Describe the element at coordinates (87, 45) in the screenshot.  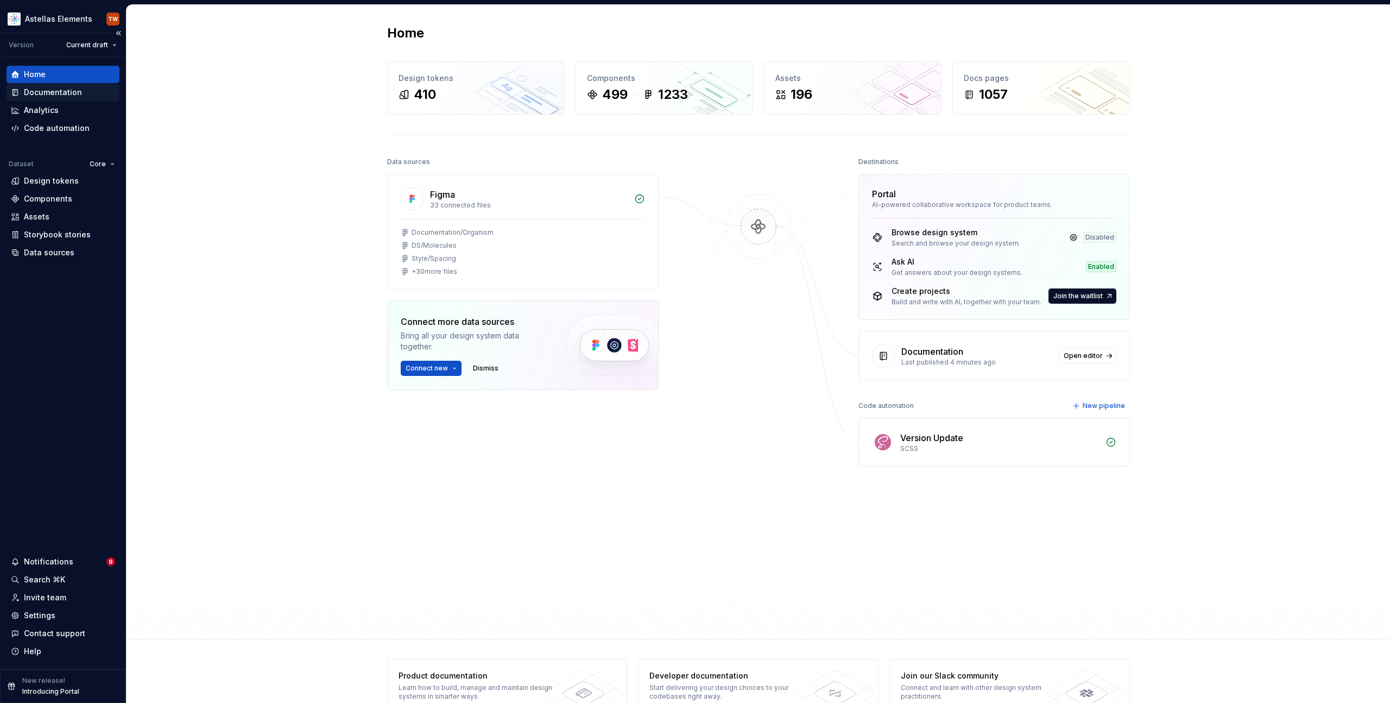
I see `span: Current draft` at that location.